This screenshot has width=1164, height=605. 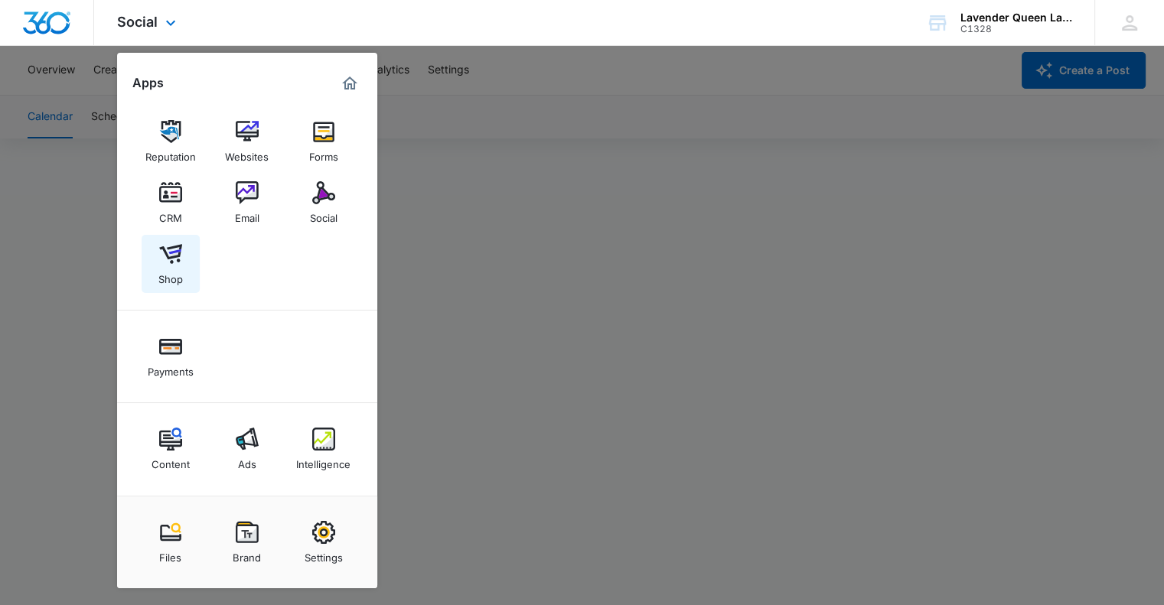 What do you see at coordinates (1016, 29) in the screenshot?
I see `div: account id` at bounding box center [1016, 29].